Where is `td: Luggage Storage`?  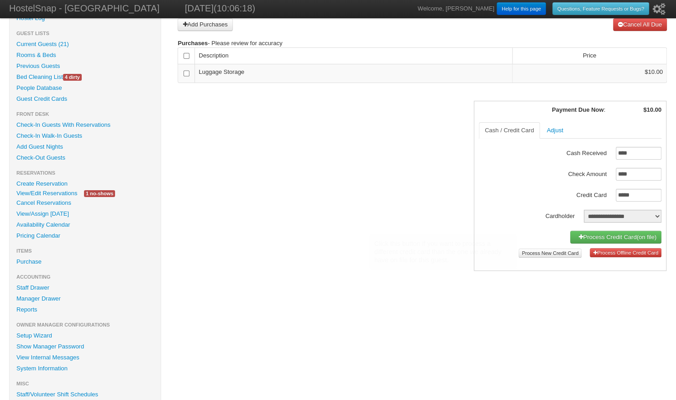 td: Luggage Storage is located at coordinates (353, 73).